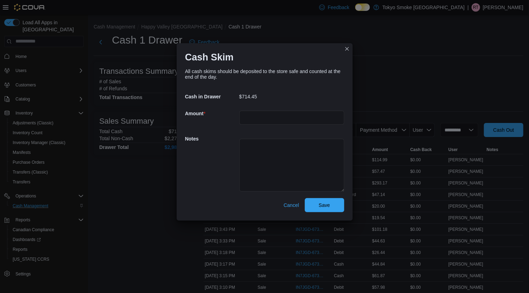 This screenshot has width=529, height=293. What do you see at coordinates (209, 57) in the screenshot?
I see `h1: Cash Skim` at bounding box center [209, 57].